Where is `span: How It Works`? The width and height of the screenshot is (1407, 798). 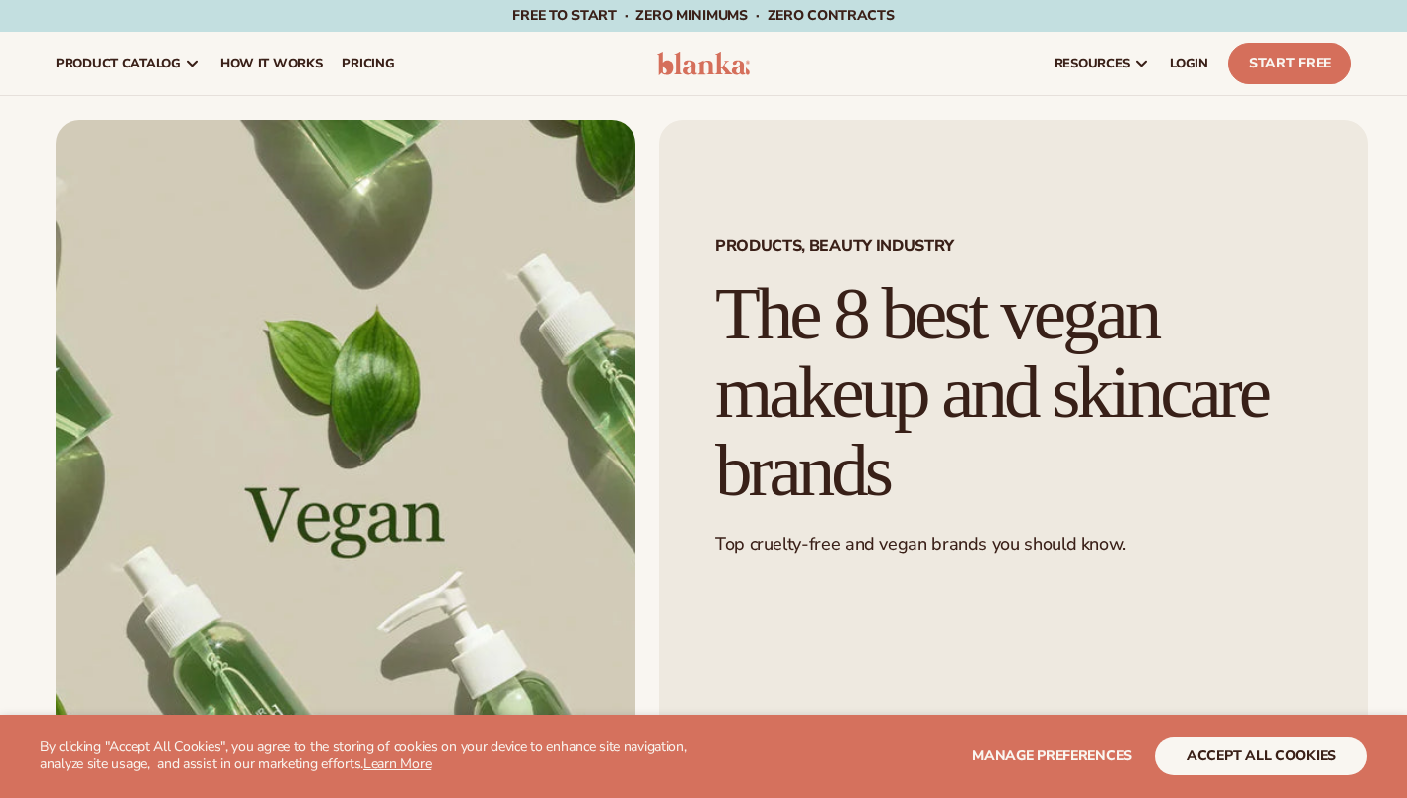
span: How It Works is located at coordinates (271, 64).